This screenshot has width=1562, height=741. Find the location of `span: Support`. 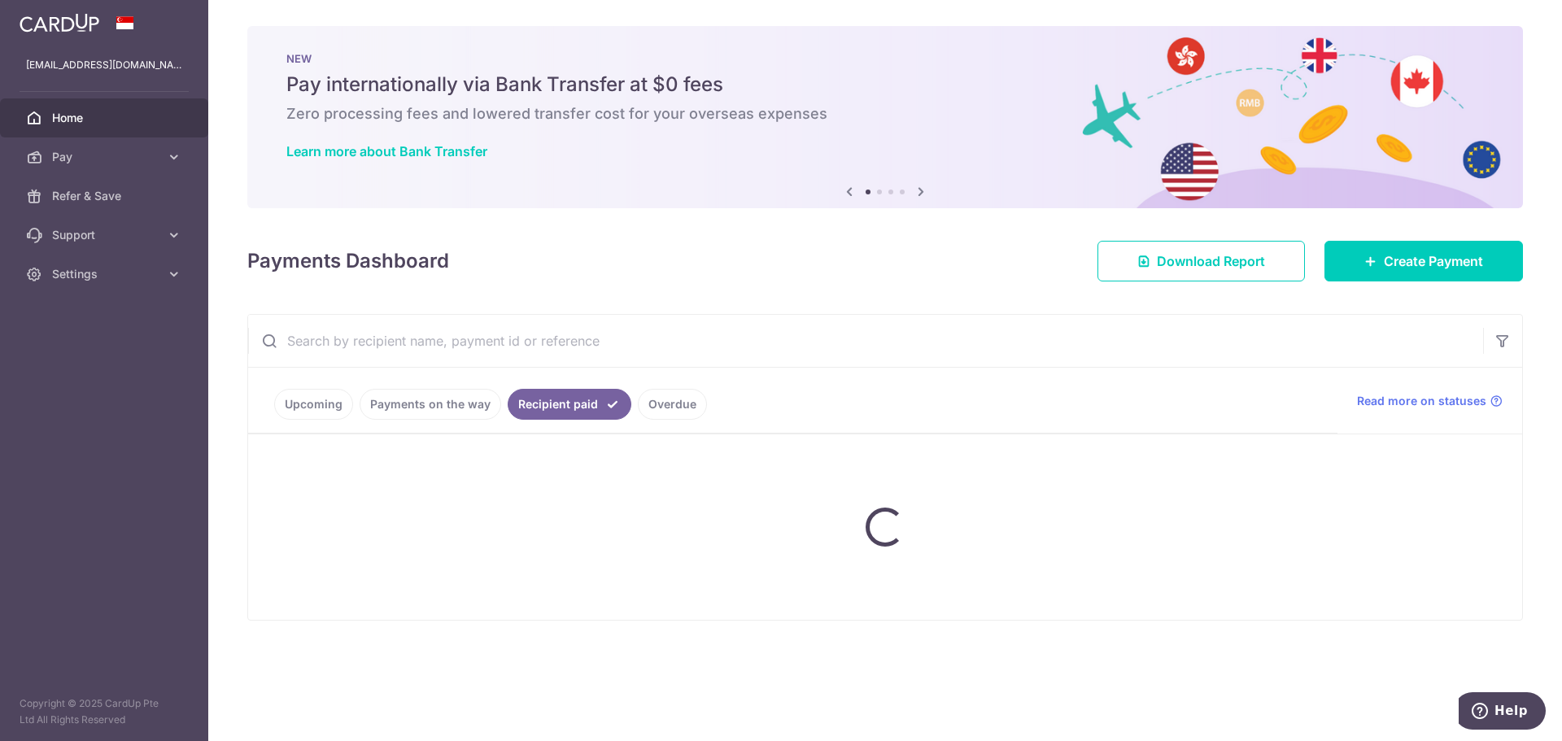

span: Support is located at coordinates (106, 235).